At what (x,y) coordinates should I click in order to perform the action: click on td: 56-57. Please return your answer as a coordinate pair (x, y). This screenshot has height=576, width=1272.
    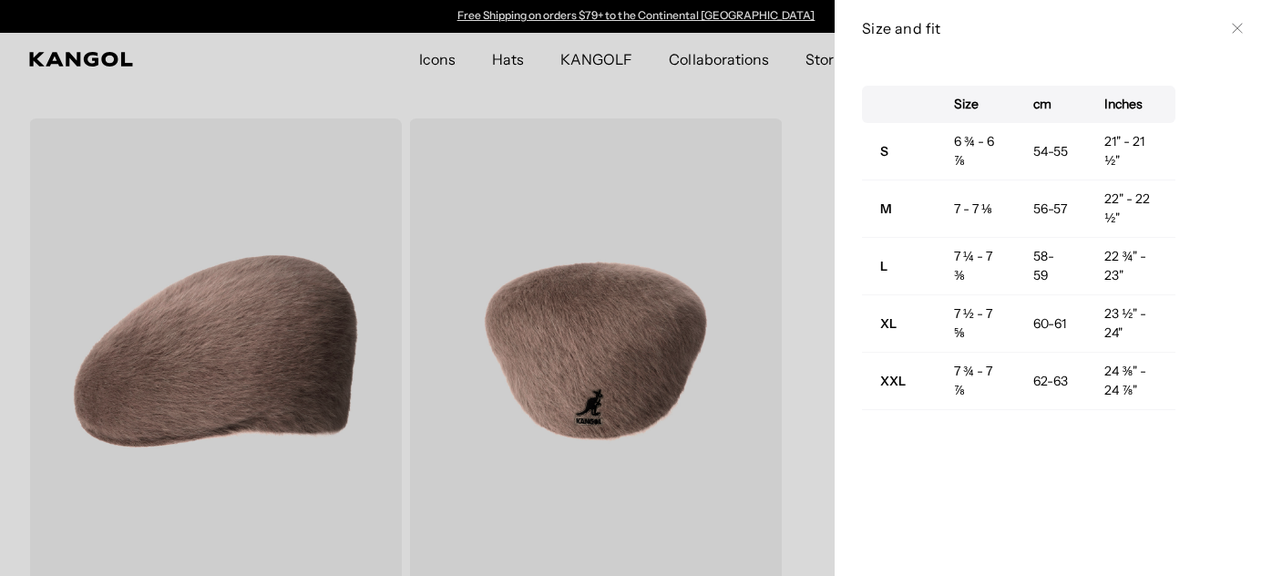
    Looking at the image, I should click on (1050, 209).